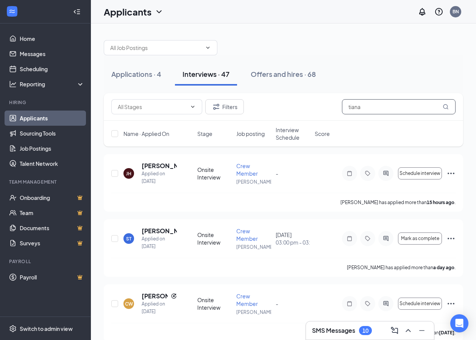 The image size is (476, 340). What do you see at coordinates (46, 329) in the screenshot?
I see `div: Switch to admin view` at bounding box center [46, 329].